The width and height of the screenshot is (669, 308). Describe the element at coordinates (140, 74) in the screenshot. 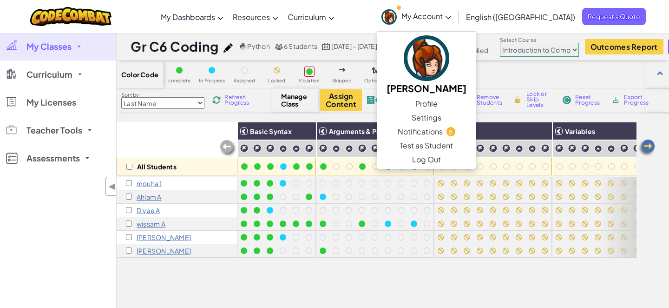

I see `span: Color Code` at that location.